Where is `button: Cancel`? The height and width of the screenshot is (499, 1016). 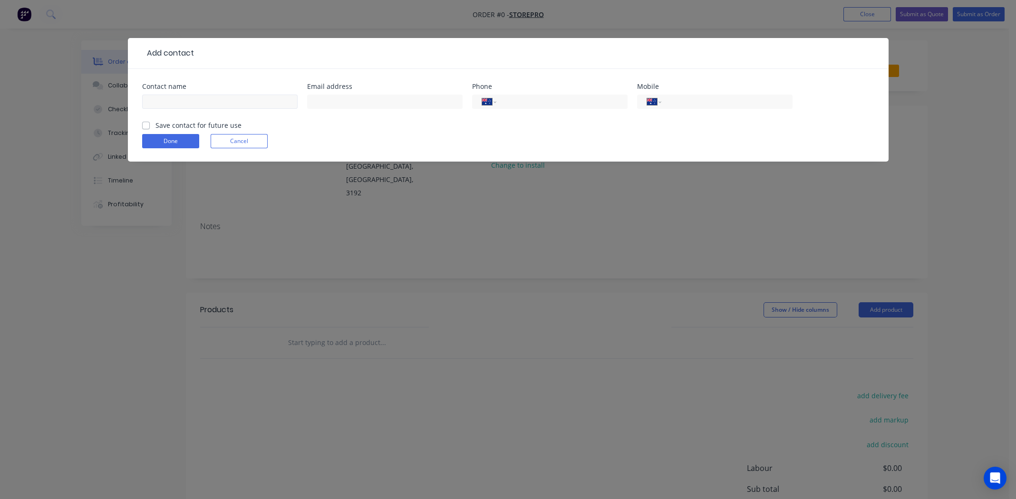 button: Cancel is located at coordinates (239, 141).